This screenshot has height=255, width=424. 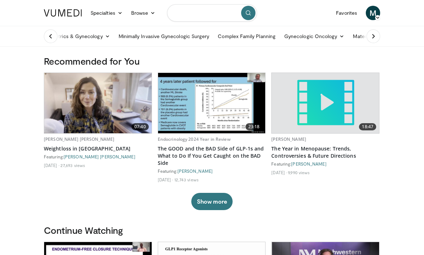 What do you see at coordinates (314, 36) in the screenshot?
I see `a: Gynecologic Oncology` at bounding box center [314, 36].